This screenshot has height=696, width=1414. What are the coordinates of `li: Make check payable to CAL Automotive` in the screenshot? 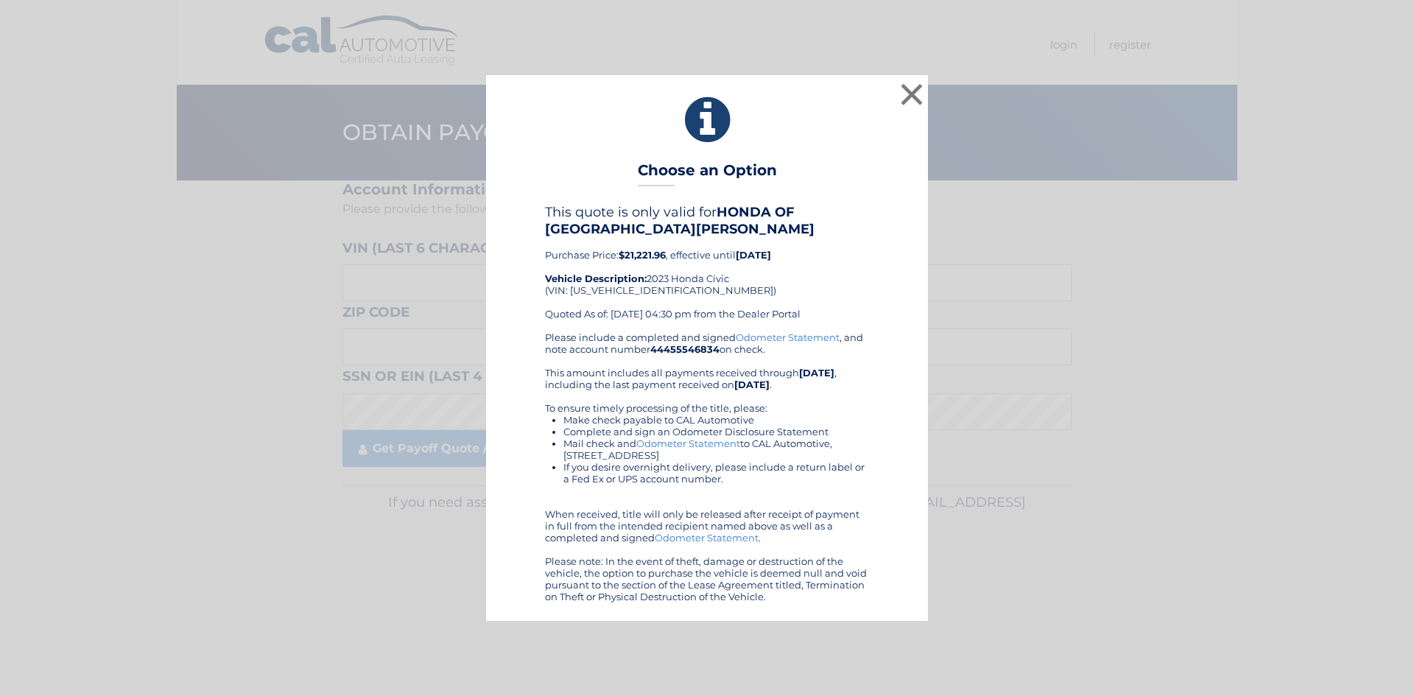 It's located at (716, 420).